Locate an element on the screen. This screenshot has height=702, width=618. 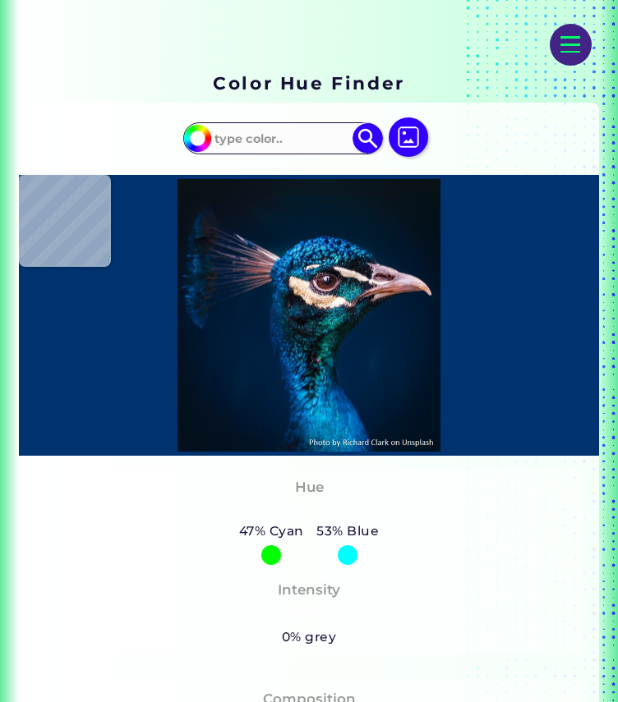
h5: 0% grey is located at coordinates (309, 637).